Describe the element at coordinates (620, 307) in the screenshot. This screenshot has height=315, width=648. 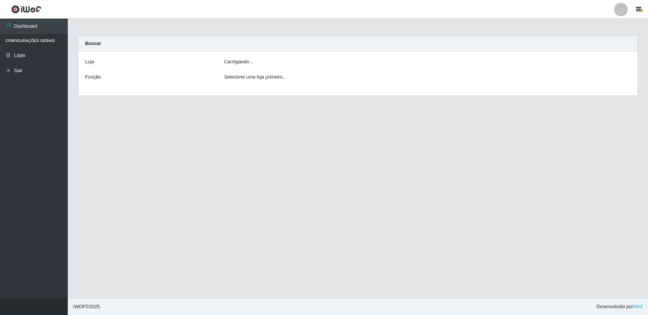
I see `span: Desenvolvido por` at that location.